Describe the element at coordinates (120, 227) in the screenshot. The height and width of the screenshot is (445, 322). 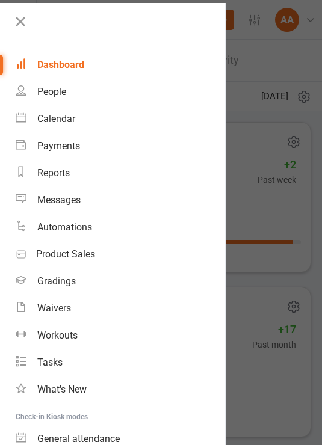
I see `a: Automations` at that location.